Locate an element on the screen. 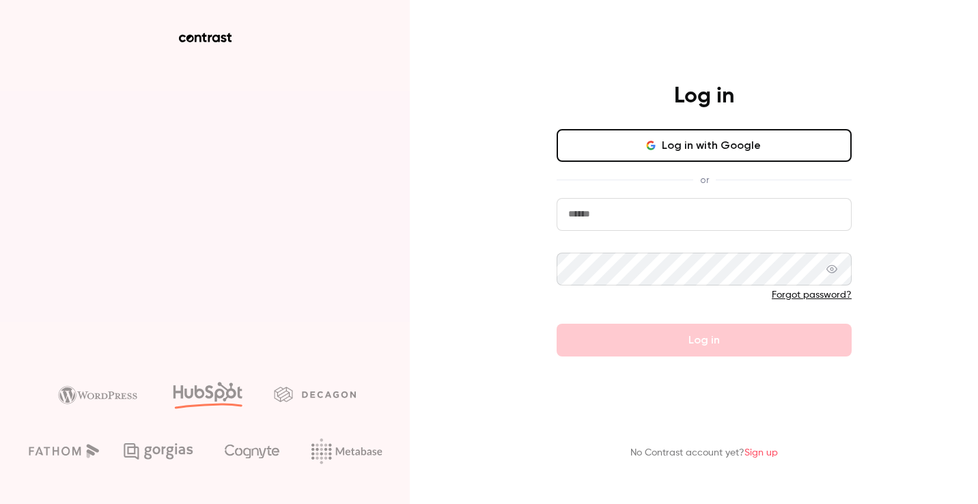 The image size is (978, 504). img: decagon is located at coordinates (315, 394).